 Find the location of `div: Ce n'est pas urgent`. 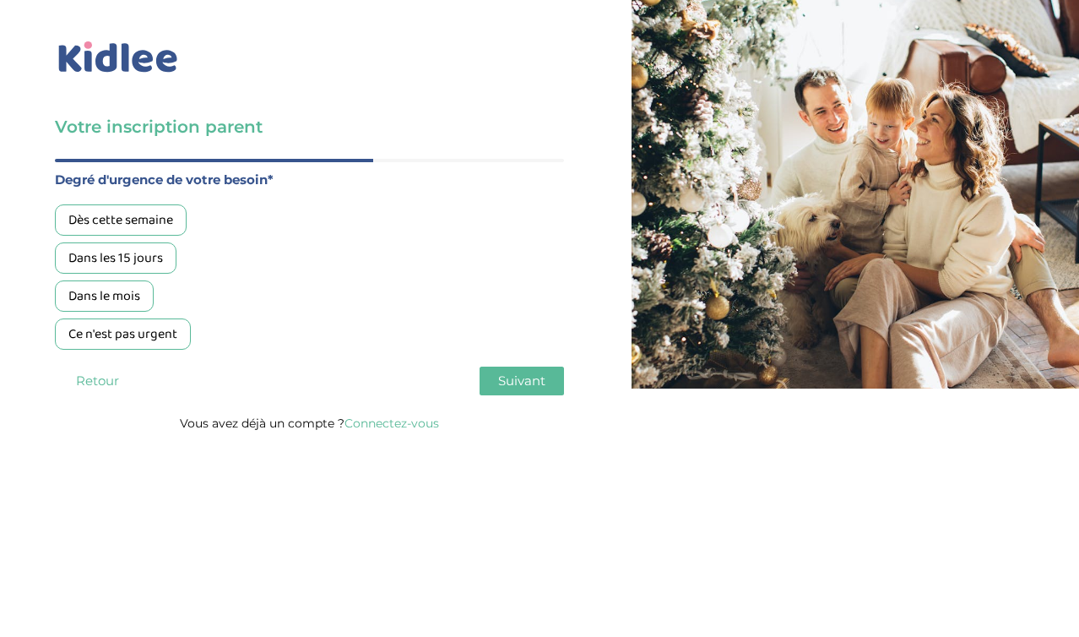

div: Ce n'est pas urgent is located at coordinates (122, 334).